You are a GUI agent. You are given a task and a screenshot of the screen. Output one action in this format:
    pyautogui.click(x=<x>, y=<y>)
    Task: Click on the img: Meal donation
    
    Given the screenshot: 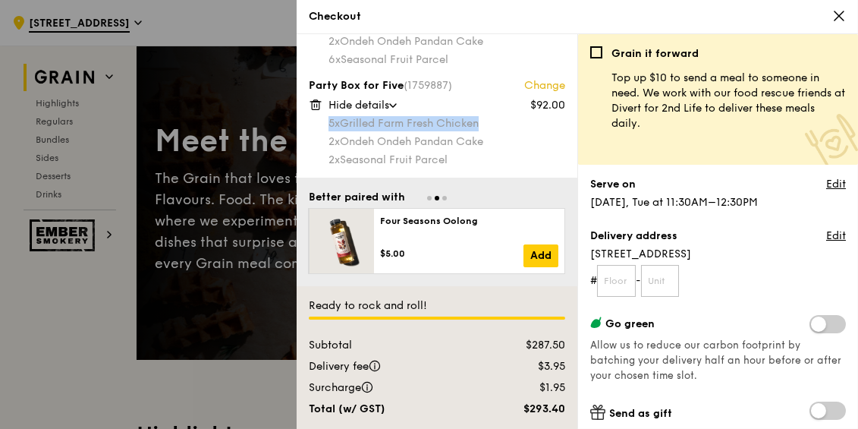 What is the action you would take?
    pyautogui.click(x=831, y=140)
    